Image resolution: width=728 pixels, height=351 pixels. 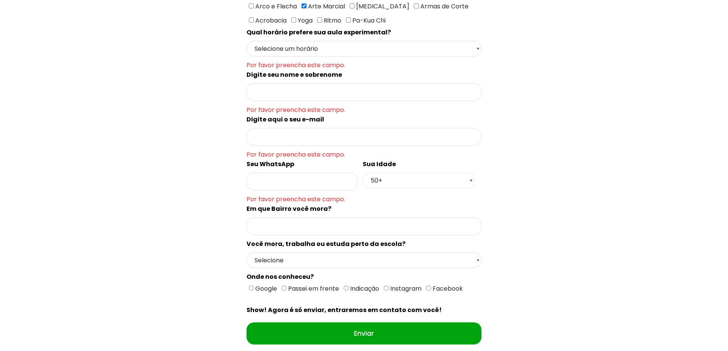 I want to click on span: Yoga, so click(x=304, y=20).